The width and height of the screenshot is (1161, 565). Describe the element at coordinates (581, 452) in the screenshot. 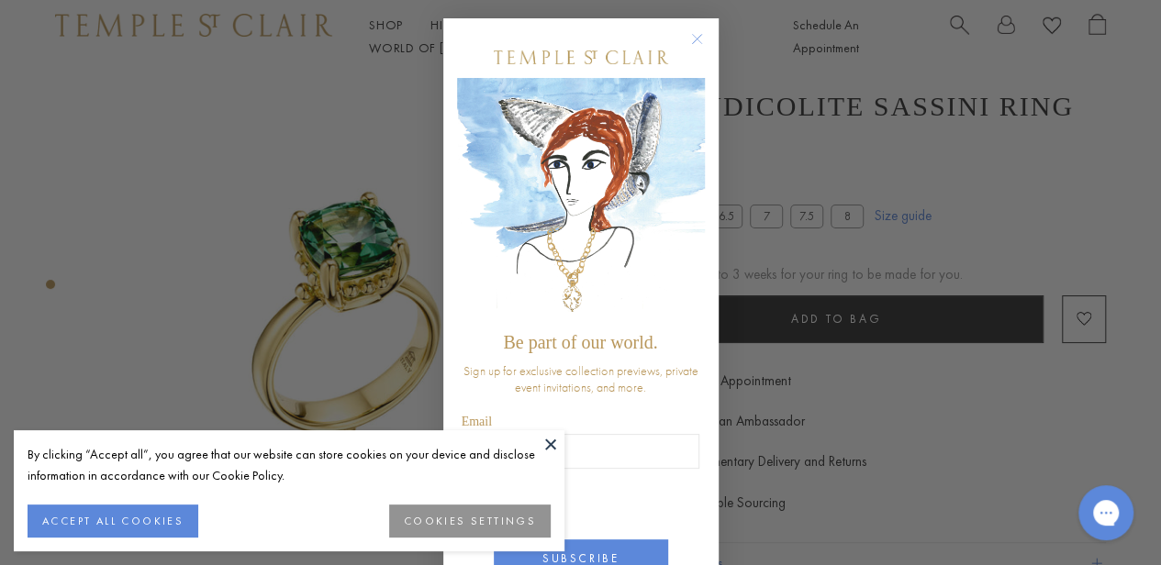

I see `input: Email` at that location.